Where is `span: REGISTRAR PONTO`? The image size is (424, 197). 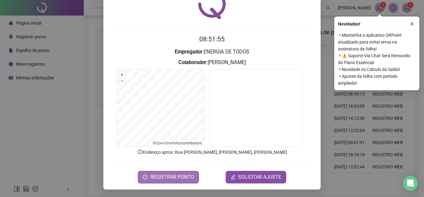
span: REGISTRAR PONTO is located at coordinates (172, 177).